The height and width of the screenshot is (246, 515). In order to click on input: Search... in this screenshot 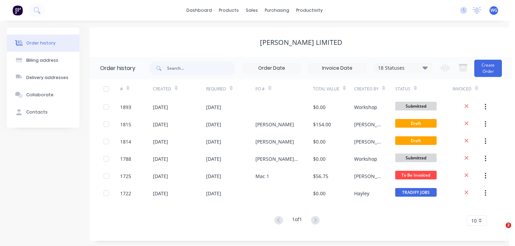, I will do `click(201, 68)`.